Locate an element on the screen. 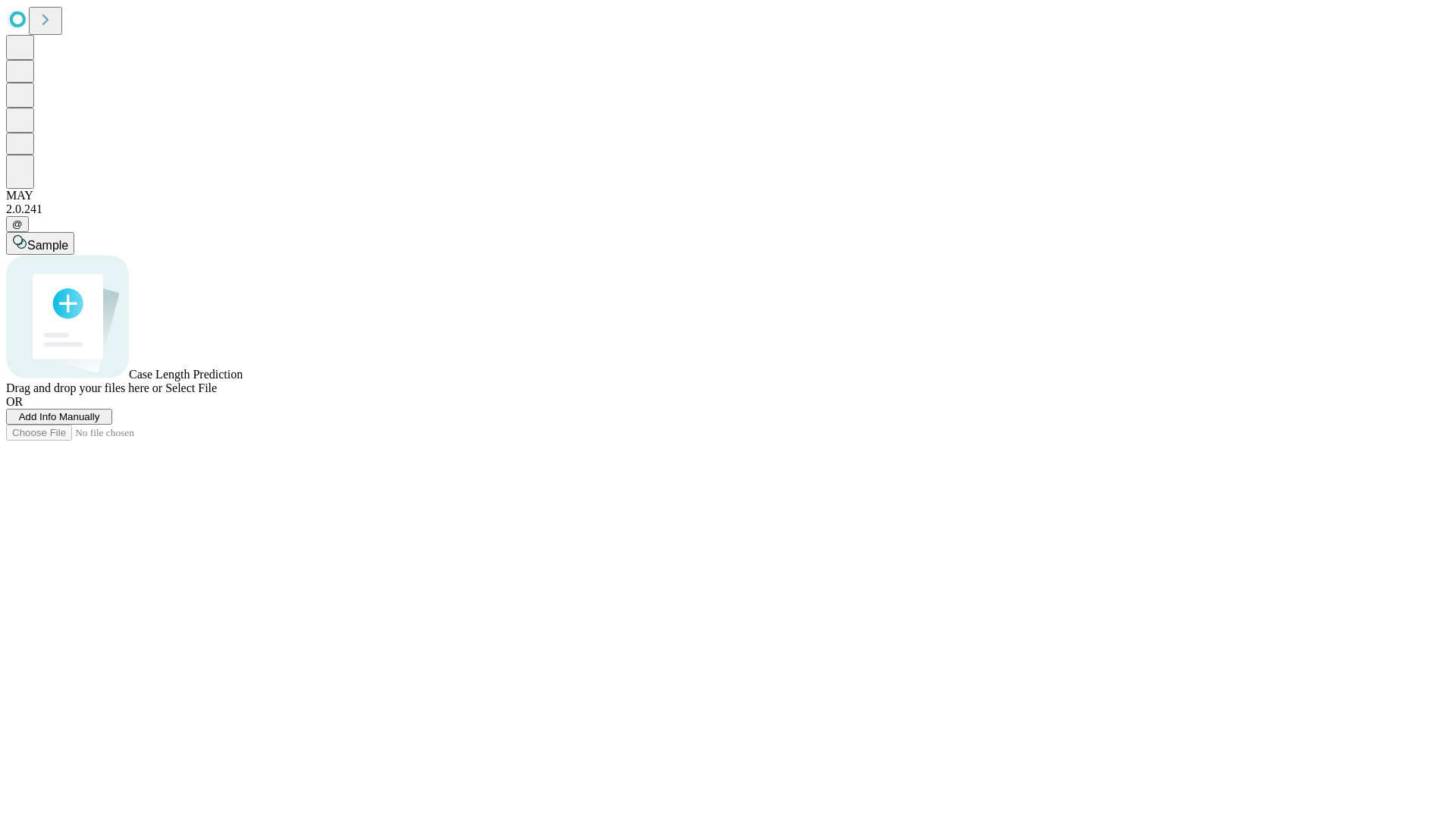 This screenshot has width=1456, height=819. button: Sample is located at coordinates (40, 243).